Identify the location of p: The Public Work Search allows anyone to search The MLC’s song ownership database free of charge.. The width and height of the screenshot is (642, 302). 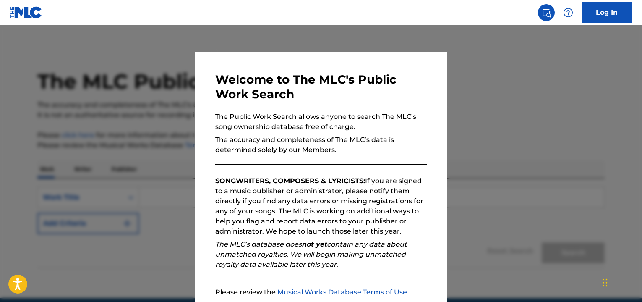
(321, 122).